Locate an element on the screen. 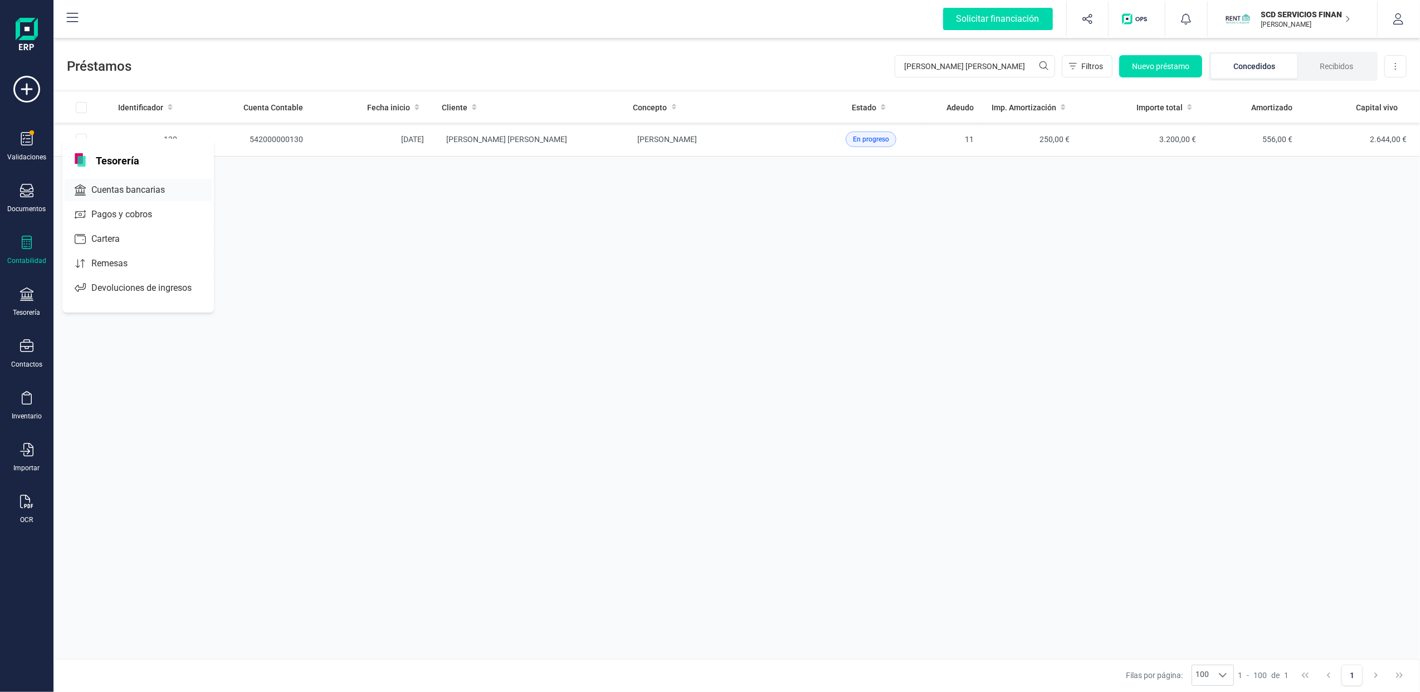 The height and width of the screenshot is (692, 1420). div: Contabilidad is located at coordinates (27, 261).